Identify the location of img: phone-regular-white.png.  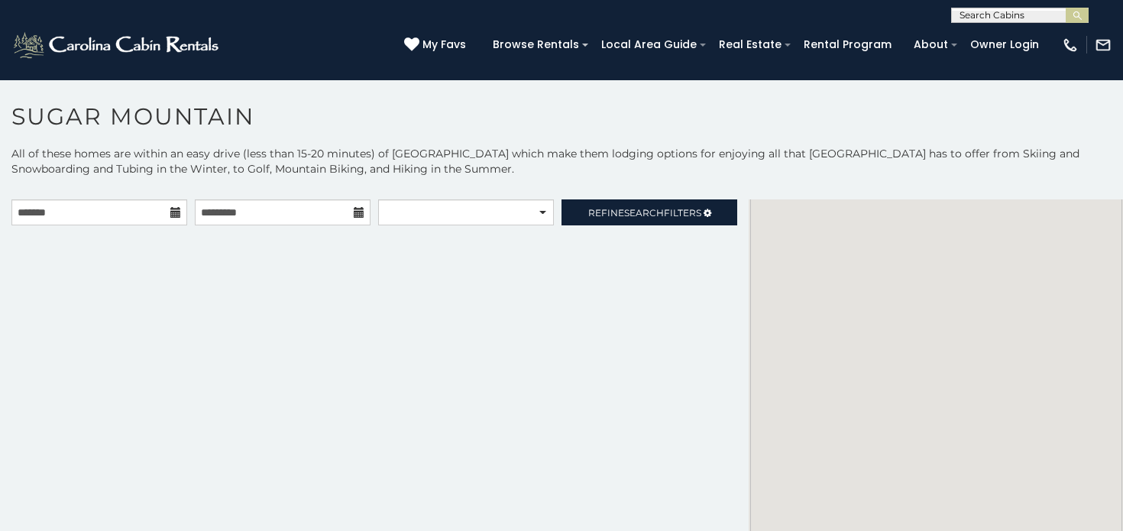
(1070, 45).